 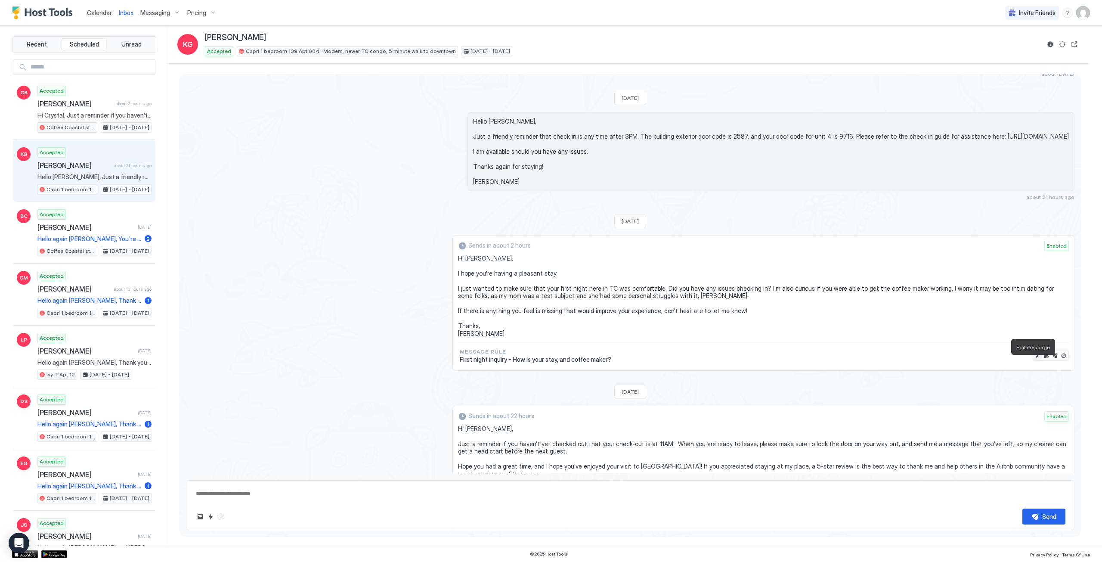 I want to click on span: EG, so click(x=24, y=463).